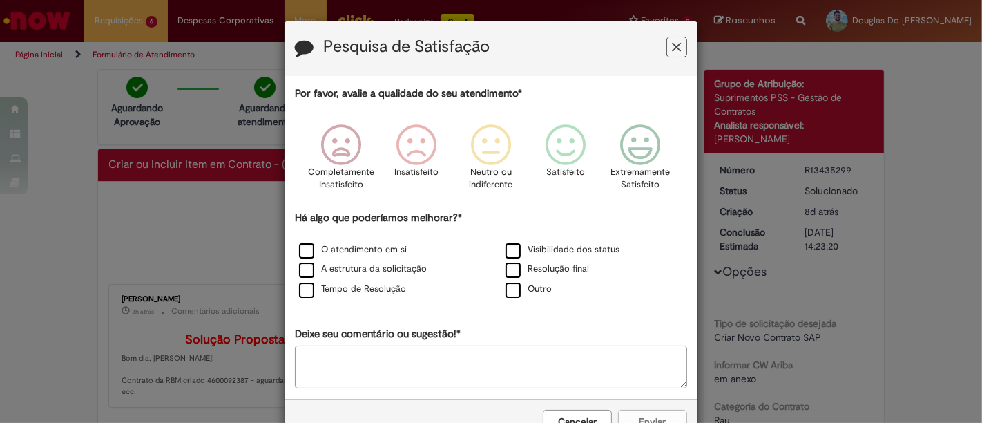 The width and height of the screenshot is (982, 423). What do you see at coordinates (565, 161) in the screenshot?
I see `div: Satisfeito` at bounding box center [565, 161].